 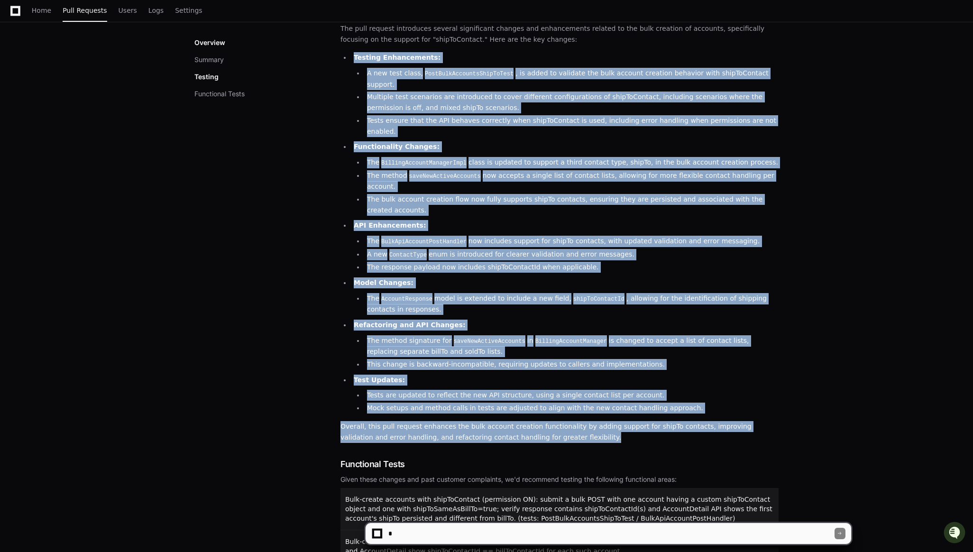 What do you see at coordinates (209, 60) in the screenshot?
I see `button: Summary` at bounding box center [209, 60].